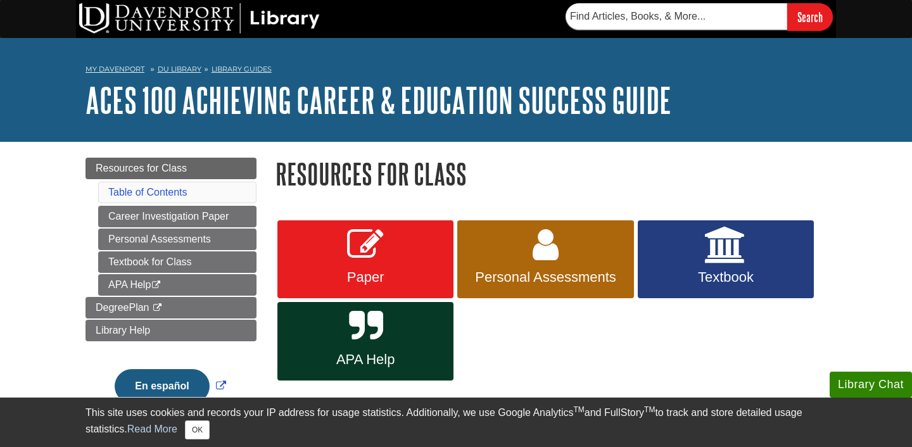  I want to click on a: Read More, so click(152, 429).